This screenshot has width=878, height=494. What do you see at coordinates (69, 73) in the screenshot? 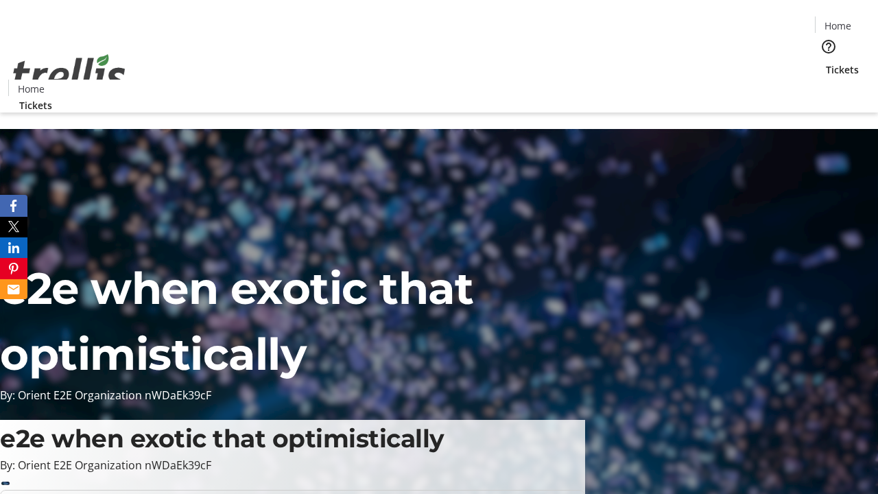
I see `img: Orient E2E Organization nWDaEk39cF's Logo` at bounding box center [69, 73].